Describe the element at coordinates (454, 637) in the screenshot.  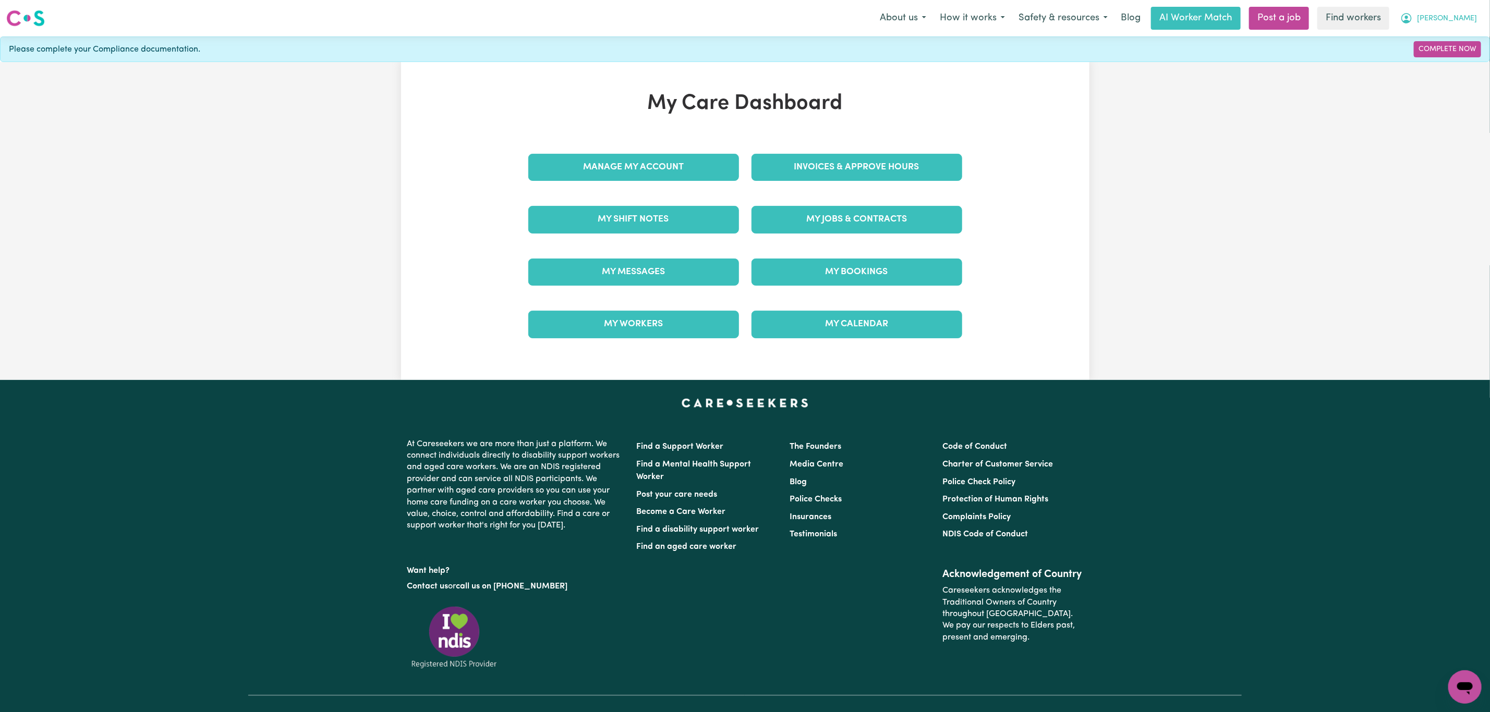
I see `img: Registered NDIS provider` at that location.